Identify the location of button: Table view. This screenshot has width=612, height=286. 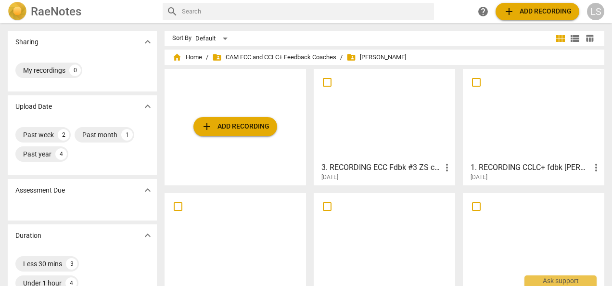
(589, 38).